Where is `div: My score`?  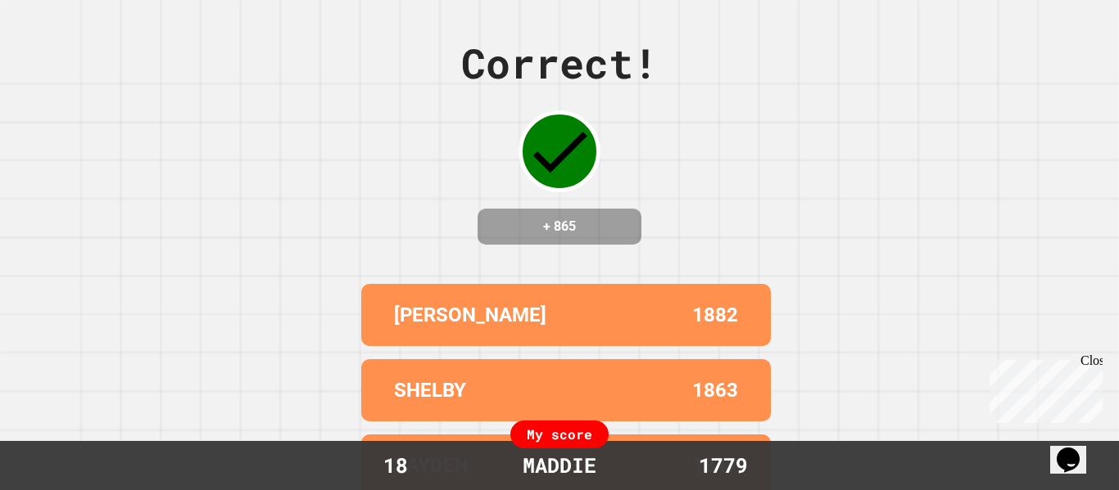 div: My score is located at coordinates (559, 435).